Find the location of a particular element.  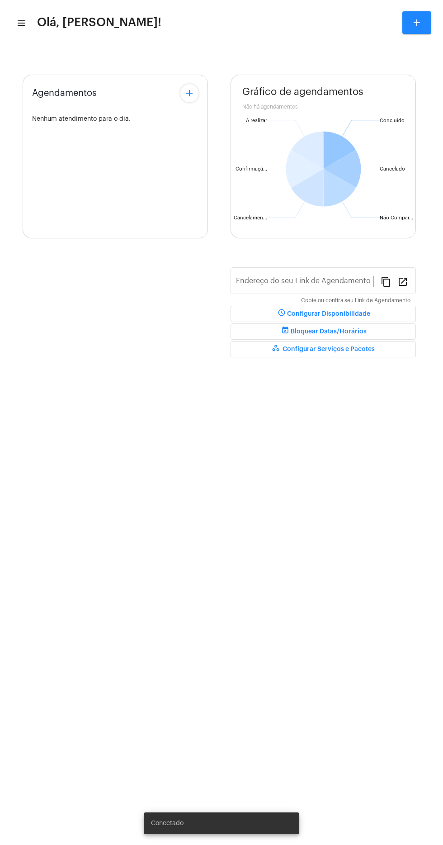

span: Bloquear Datas/Horários is located at coordinates (323, 332).